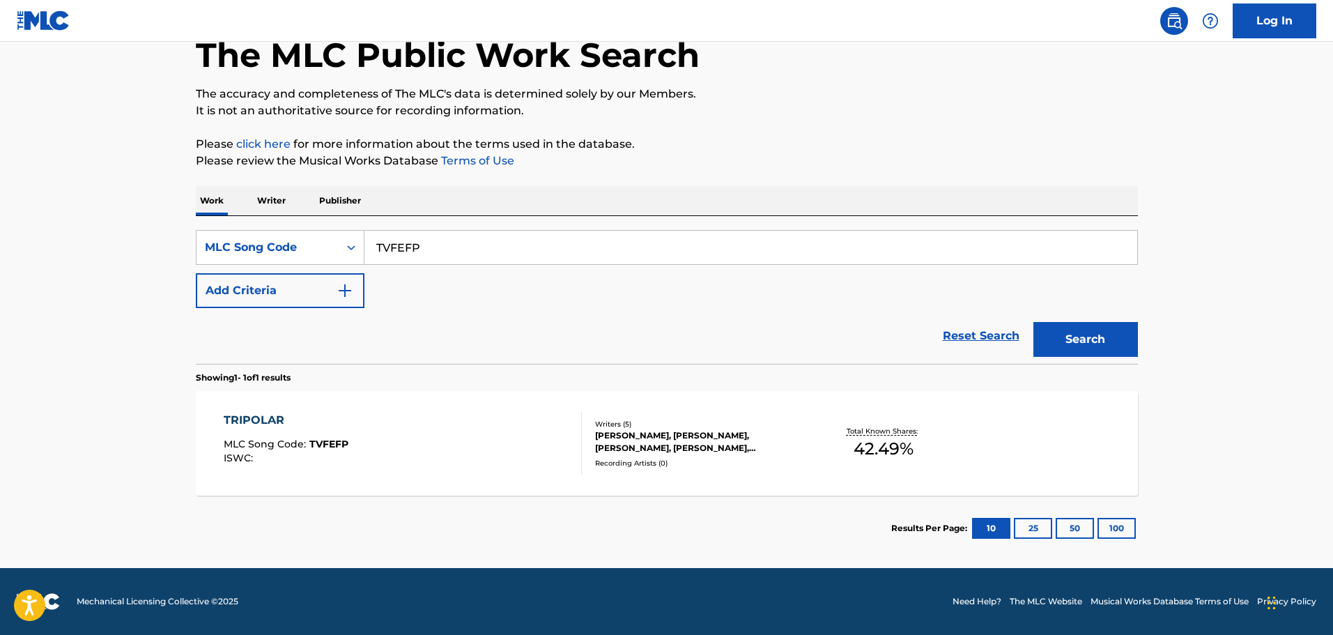 This screenshot has width=1333, height=635. What do you see at coordinates (340, 201) in the screenshot?
I see `p: Publisher` at bounding box center [340, 201].